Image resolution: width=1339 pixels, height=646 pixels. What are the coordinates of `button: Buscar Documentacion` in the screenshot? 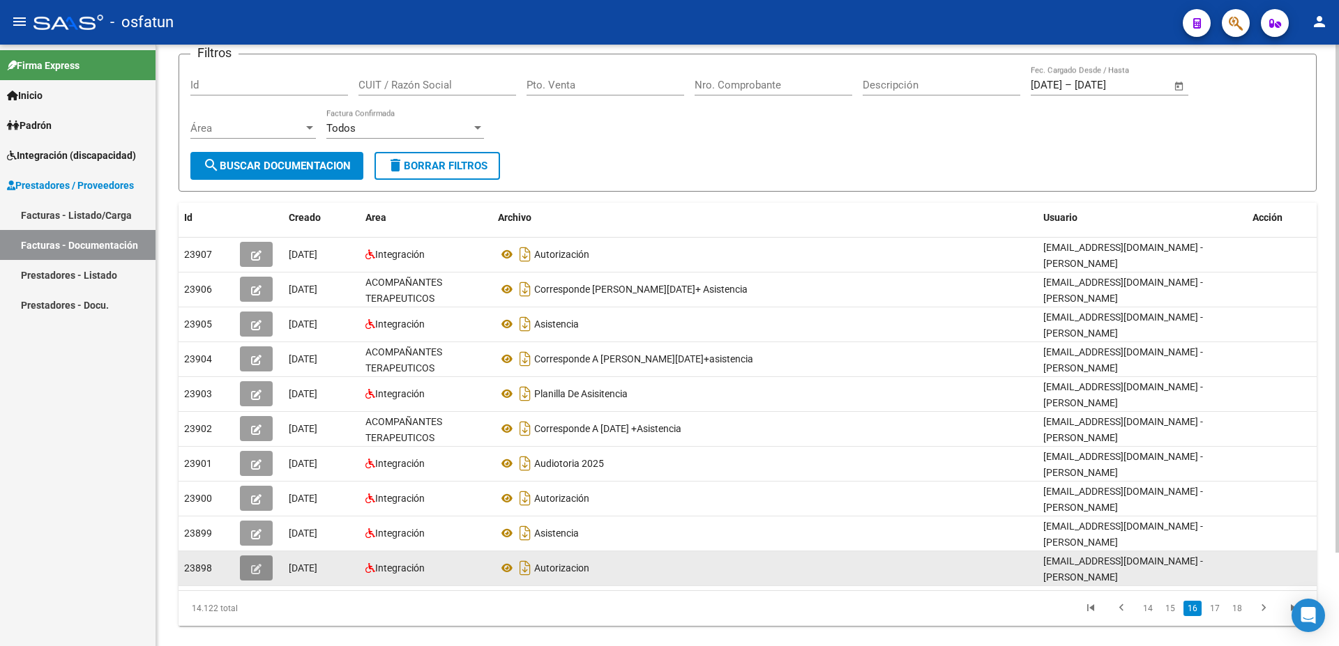 It's located at (277, 166).